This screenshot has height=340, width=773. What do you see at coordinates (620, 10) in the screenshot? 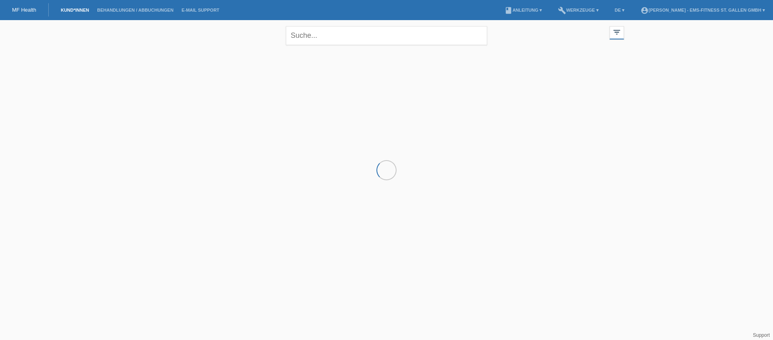
I see `a: DE ▾` at bounding box center [620, 10].